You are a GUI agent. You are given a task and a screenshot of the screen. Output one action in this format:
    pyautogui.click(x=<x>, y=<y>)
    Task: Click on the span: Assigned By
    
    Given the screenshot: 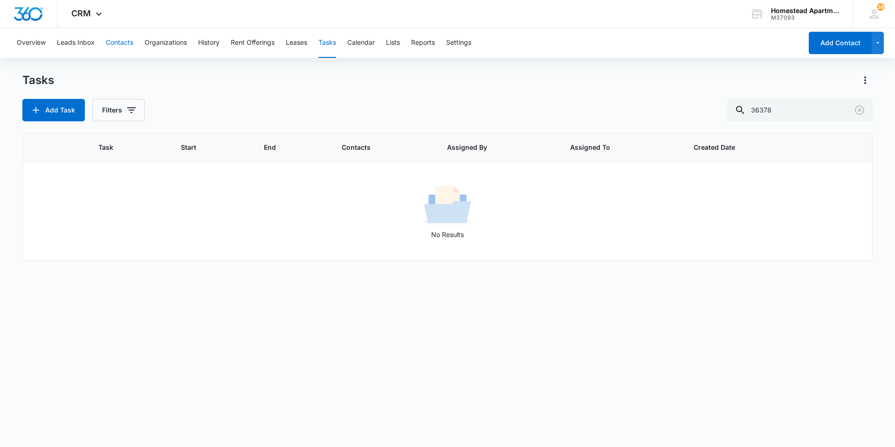 What is the action you would take?
    pyautogui.click(x=491, y=147)
    